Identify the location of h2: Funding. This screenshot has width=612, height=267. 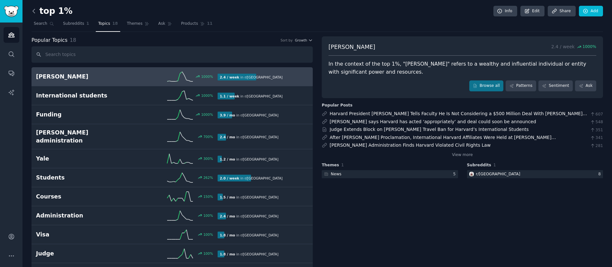
(81, 115).